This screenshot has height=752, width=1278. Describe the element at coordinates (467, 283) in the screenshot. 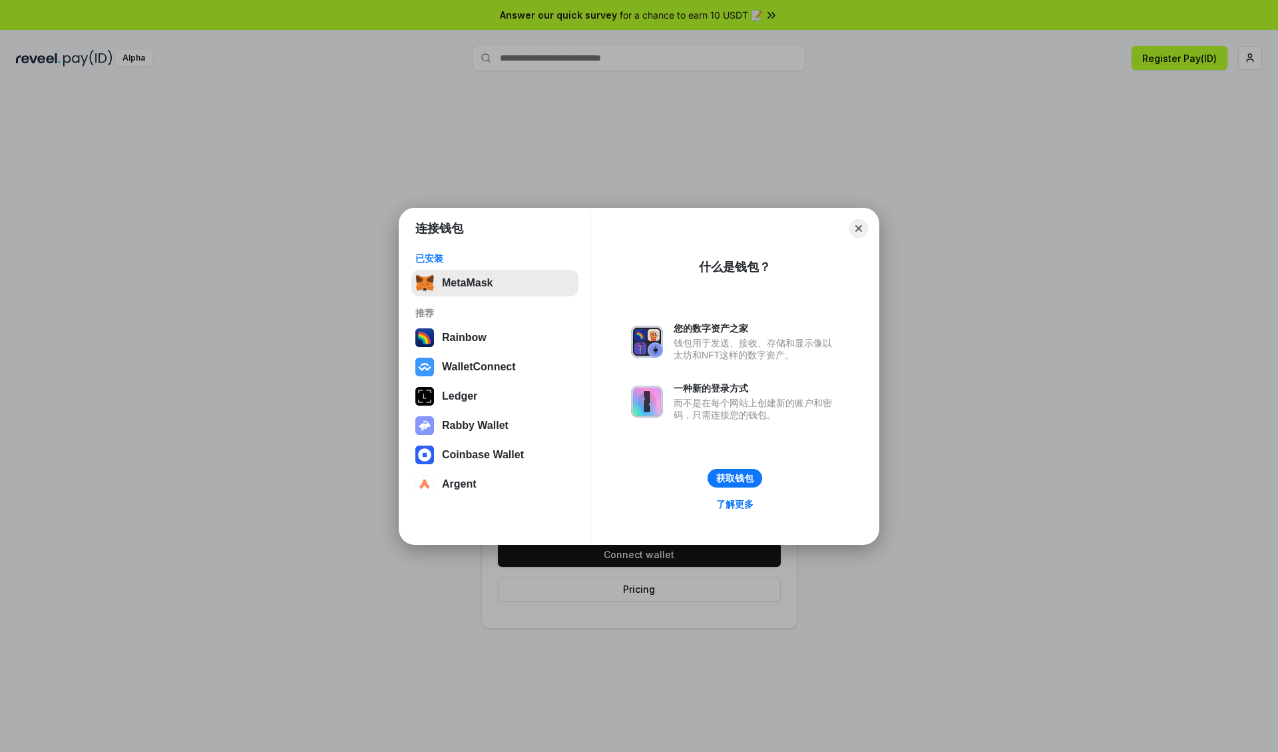

I see `div: MetaMask` at that location.